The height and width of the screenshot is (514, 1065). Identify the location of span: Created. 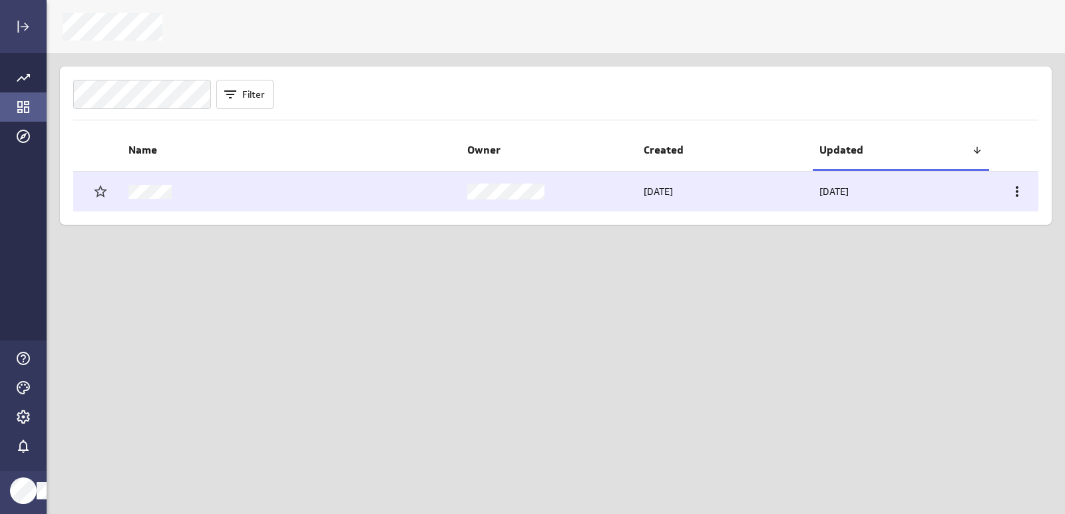
(725, 150).